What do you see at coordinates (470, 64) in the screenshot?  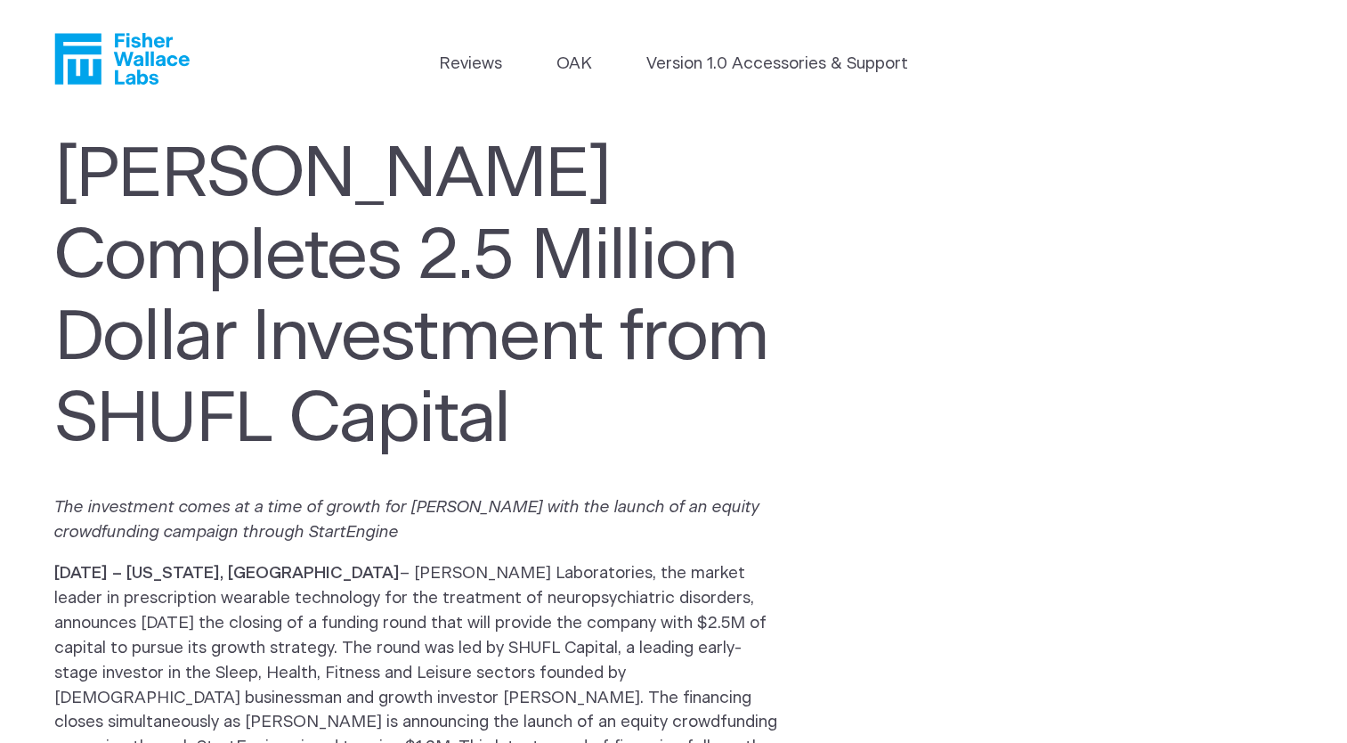 I see `a: Reviews` at bounding box center [470, 64].